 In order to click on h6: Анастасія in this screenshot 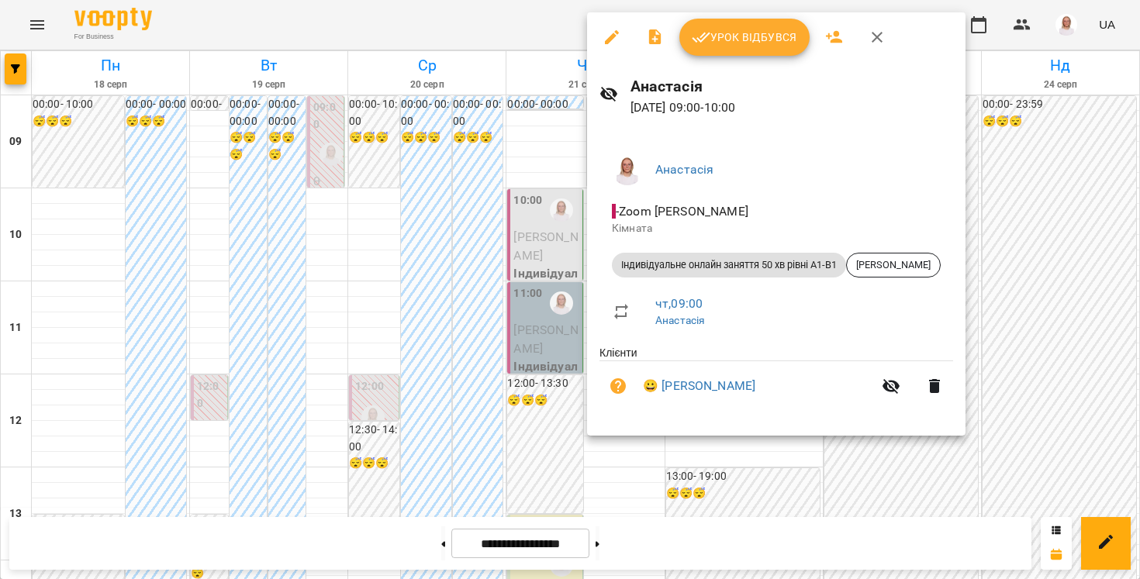, I will do `click(792, 86)`.